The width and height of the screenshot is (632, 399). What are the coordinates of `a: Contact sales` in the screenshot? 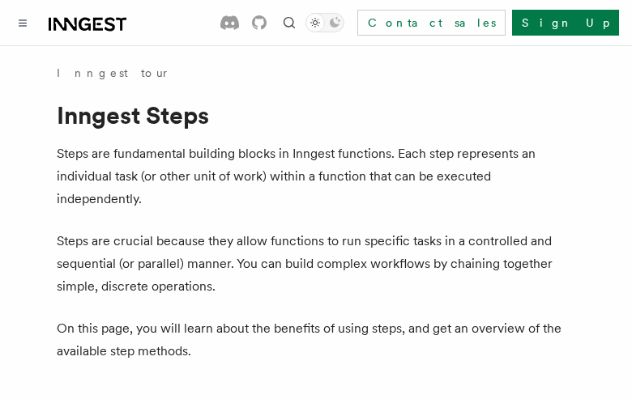 It's located at (431, 23).